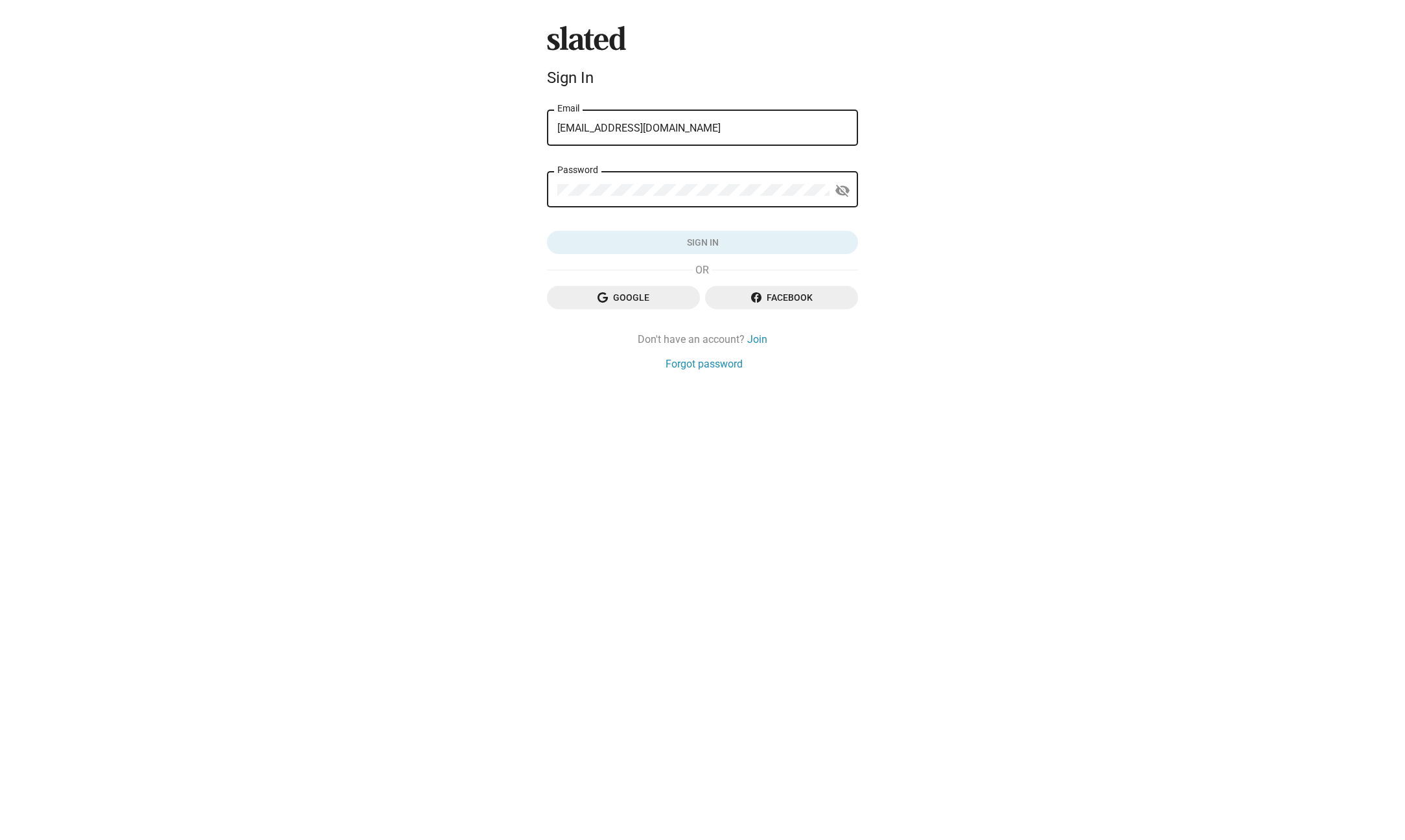  What do you see at coordinates (702, 339) in the screenshot?
I see `div: Don't have an account?` at bounding box center [702, 339].